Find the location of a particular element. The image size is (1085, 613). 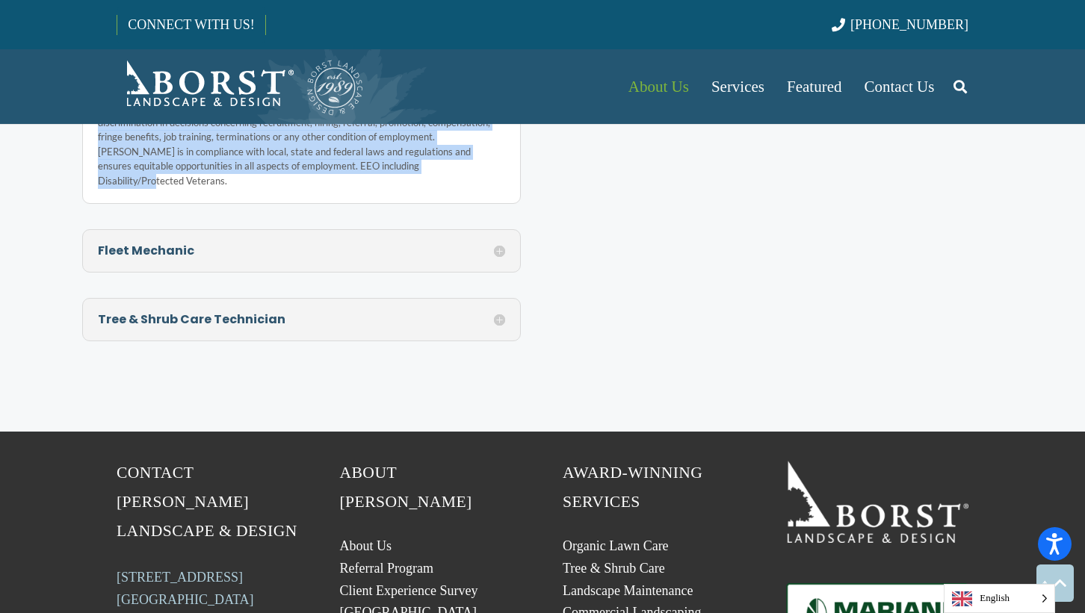

a: Services is located at coordinates (737, 87).